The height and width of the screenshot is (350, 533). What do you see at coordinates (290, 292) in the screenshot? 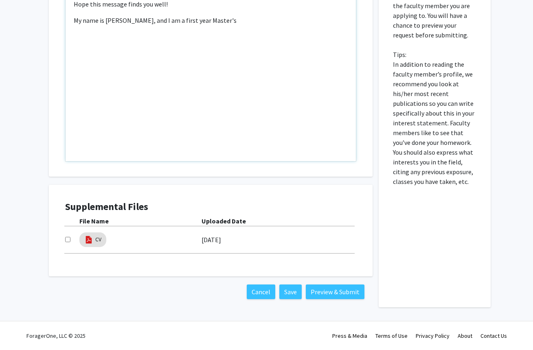
I see `button: Save` at bounding box center [290, 292].